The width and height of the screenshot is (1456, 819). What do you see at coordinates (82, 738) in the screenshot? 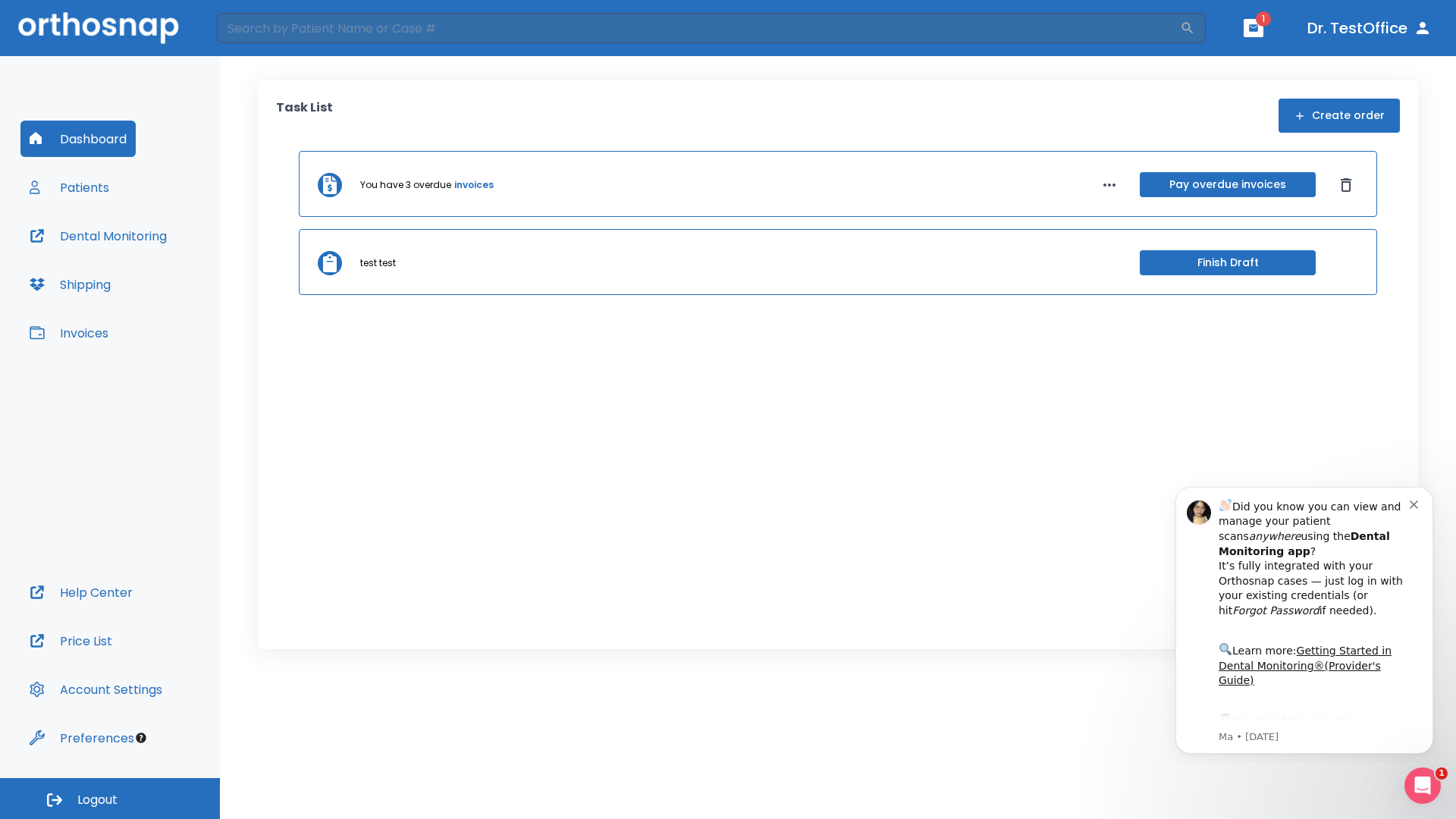
I see `a: Preferences` at bounding box center [82, 738].